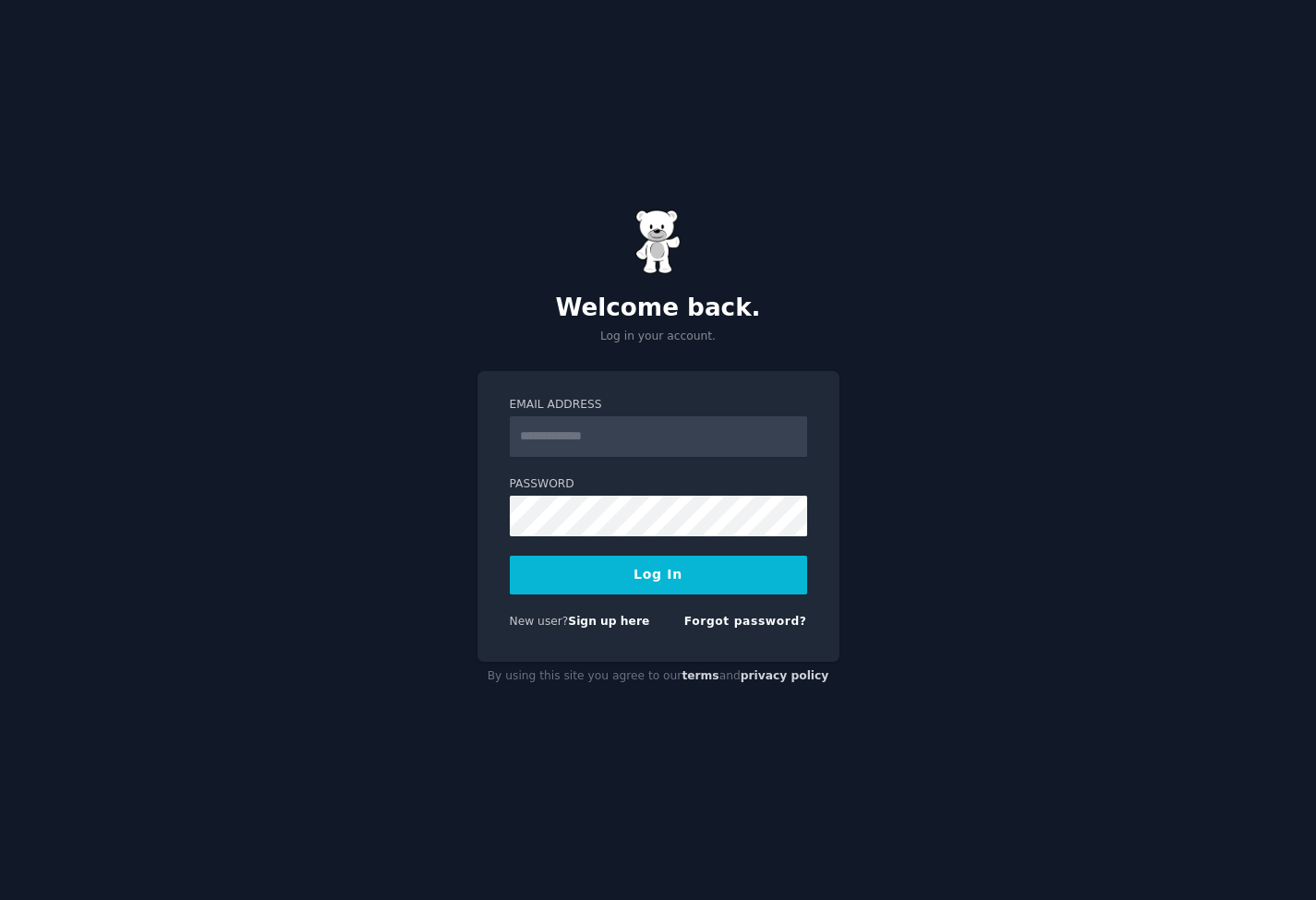 The height and width of the screenshot is (900, 1316). What do you see at coordinates (700, 675) in the screenshot?
I see `a: terms` at bounding box center [700, 675].